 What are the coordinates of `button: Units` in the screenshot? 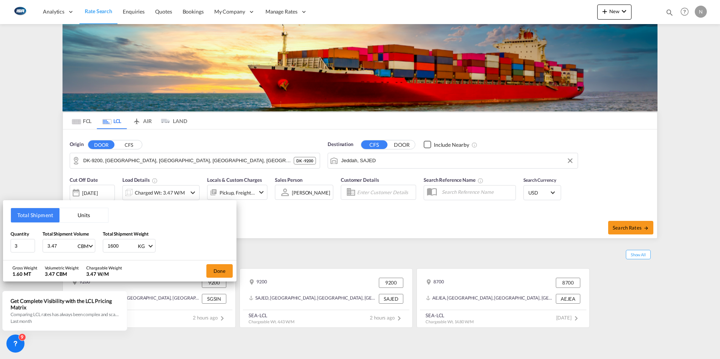 It's located at (84, 216).